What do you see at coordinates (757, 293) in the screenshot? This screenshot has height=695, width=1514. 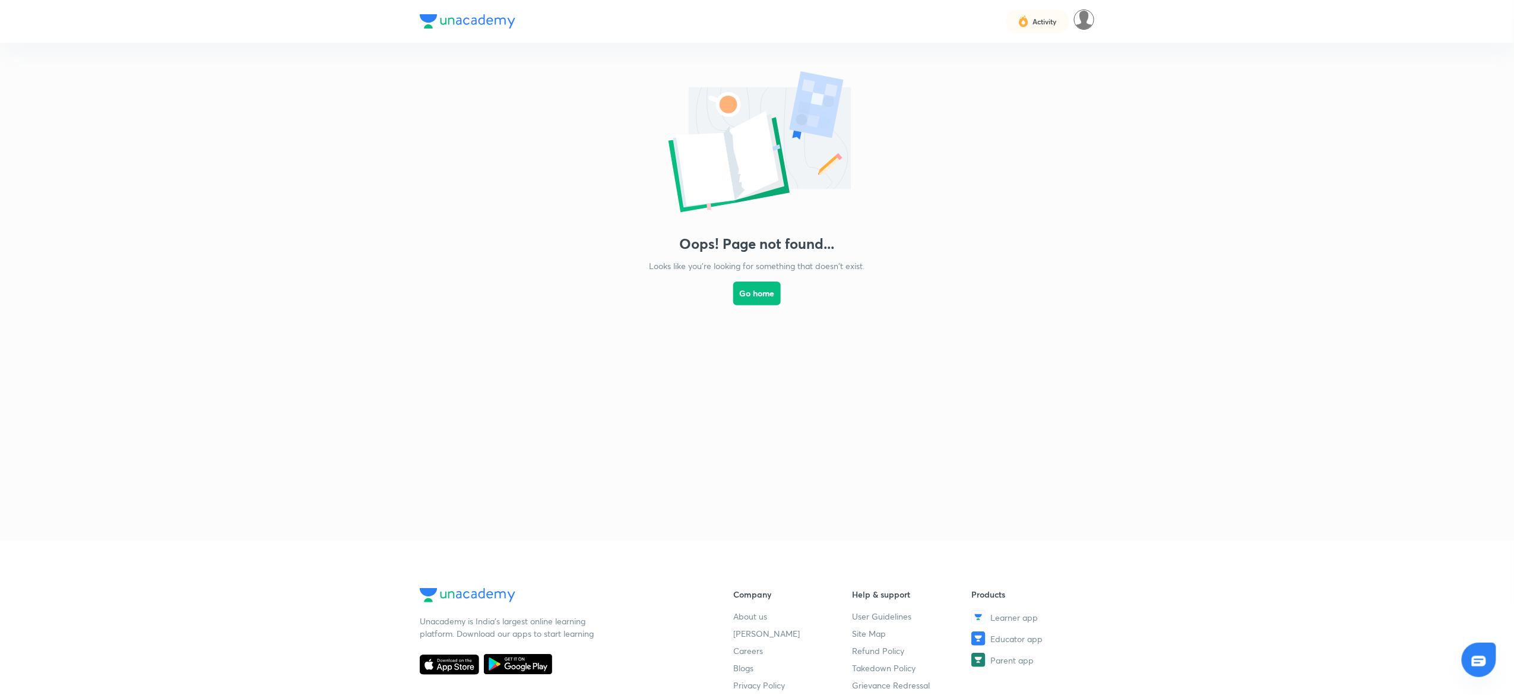 I see `button: Go home` at bounding box center [757, 293].